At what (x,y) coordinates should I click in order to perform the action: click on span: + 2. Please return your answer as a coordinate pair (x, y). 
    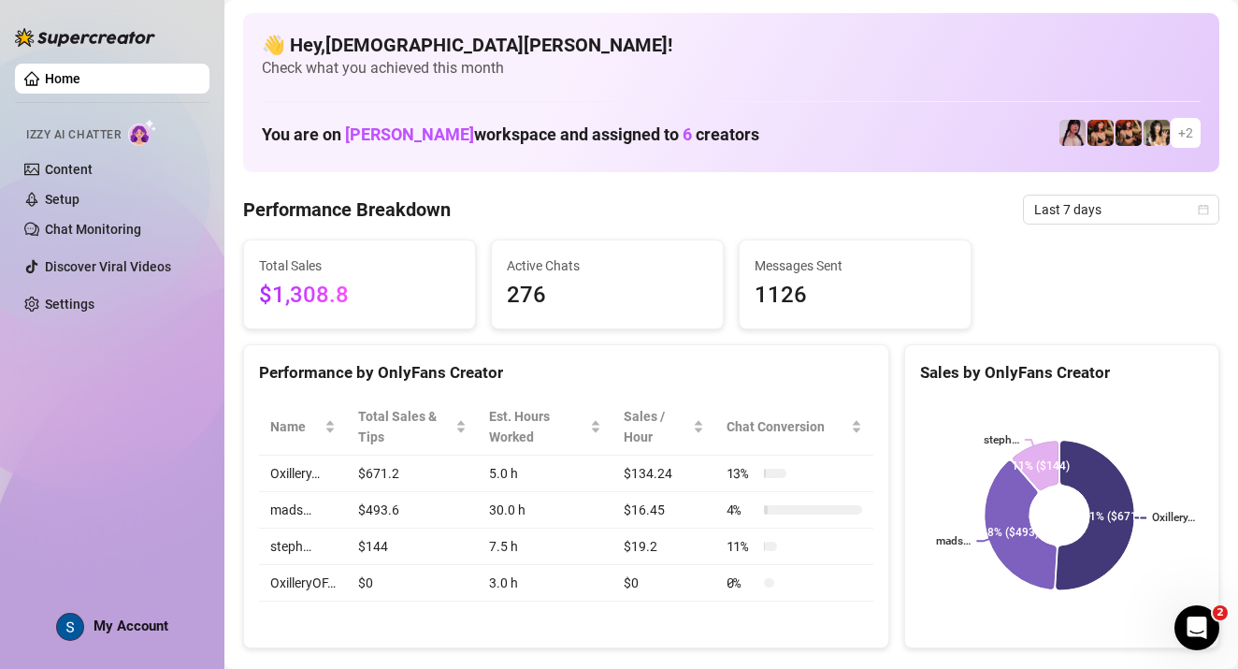
    Looking at the image, I should click on (1186, 133).